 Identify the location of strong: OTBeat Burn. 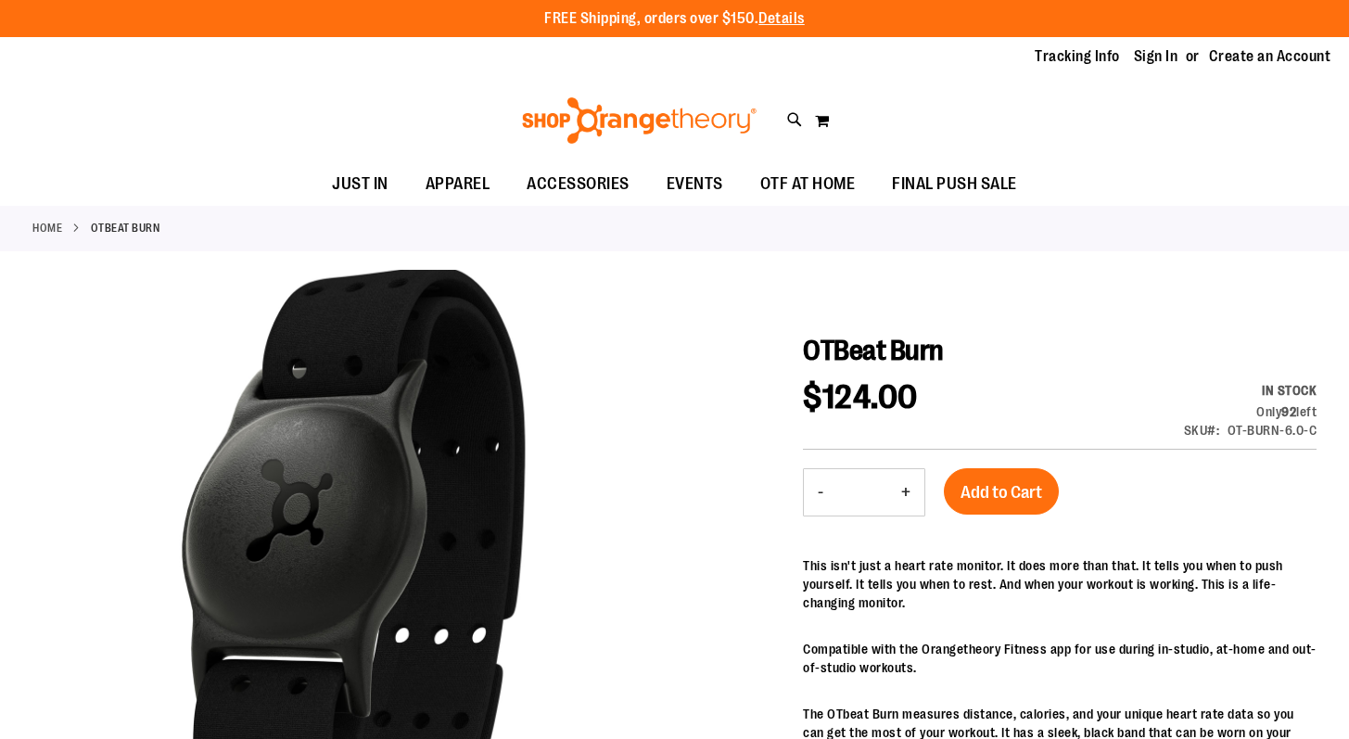
(125, 228).